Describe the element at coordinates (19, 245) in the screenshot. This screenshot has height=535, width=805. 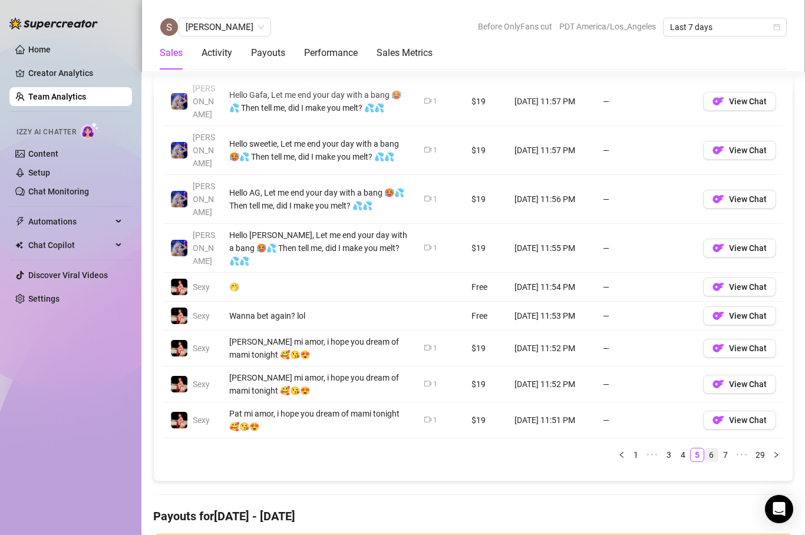
I see `img: Chat Copilot` at that location.